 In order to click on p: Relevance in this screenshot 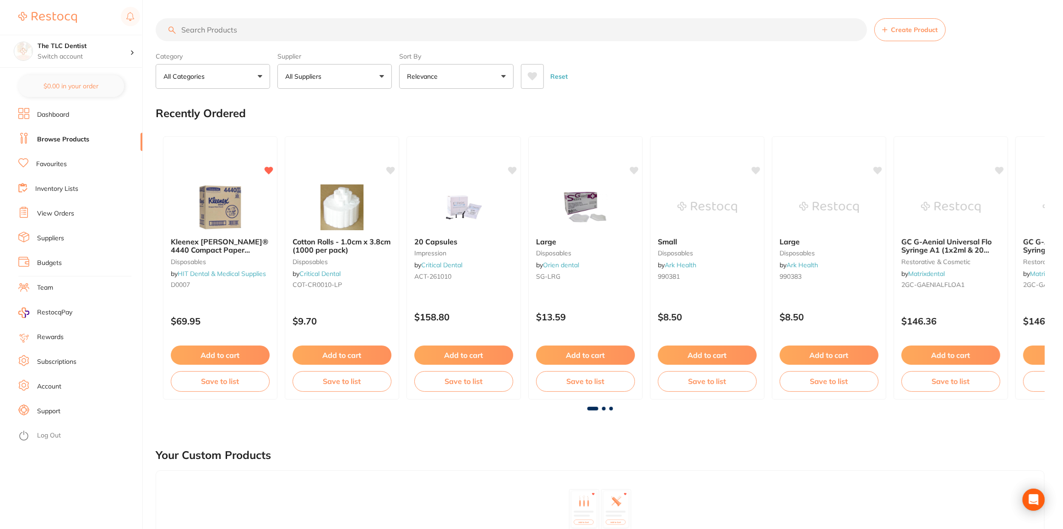, I will do `click(424, 76)`.